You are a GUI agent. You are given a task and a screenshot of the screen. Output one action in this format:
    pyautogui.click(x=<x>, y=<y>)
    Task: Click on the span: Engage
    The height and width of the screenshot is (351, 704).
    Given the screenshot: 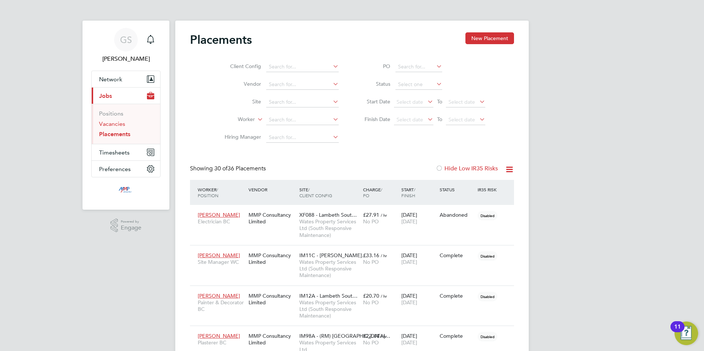 What is the action you would take?
    pyautogui.click(x=131, y=228)
    